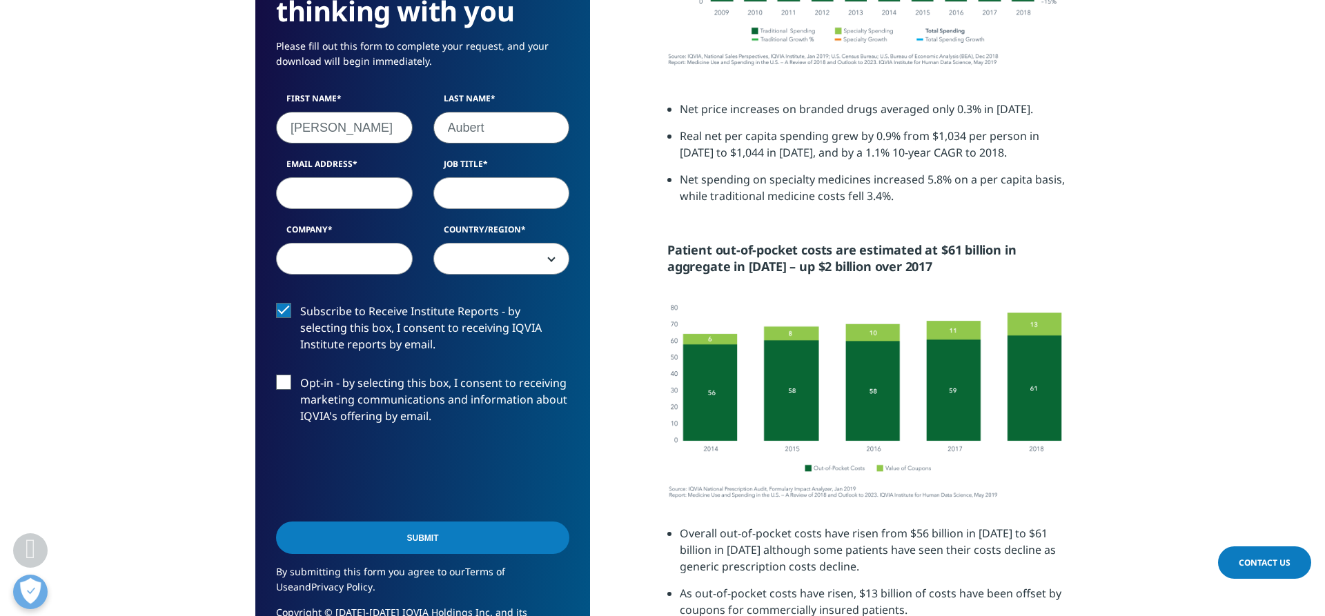 The width and height of the screenshot is (1325, 616). What do you see at coordinates (422, 538) in the screenshot?
I see `input: Submit` at bounding box center [422, 538].